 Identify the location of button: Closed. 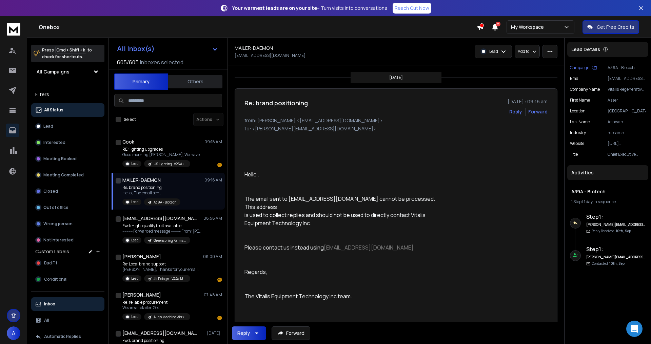
(68, 191).